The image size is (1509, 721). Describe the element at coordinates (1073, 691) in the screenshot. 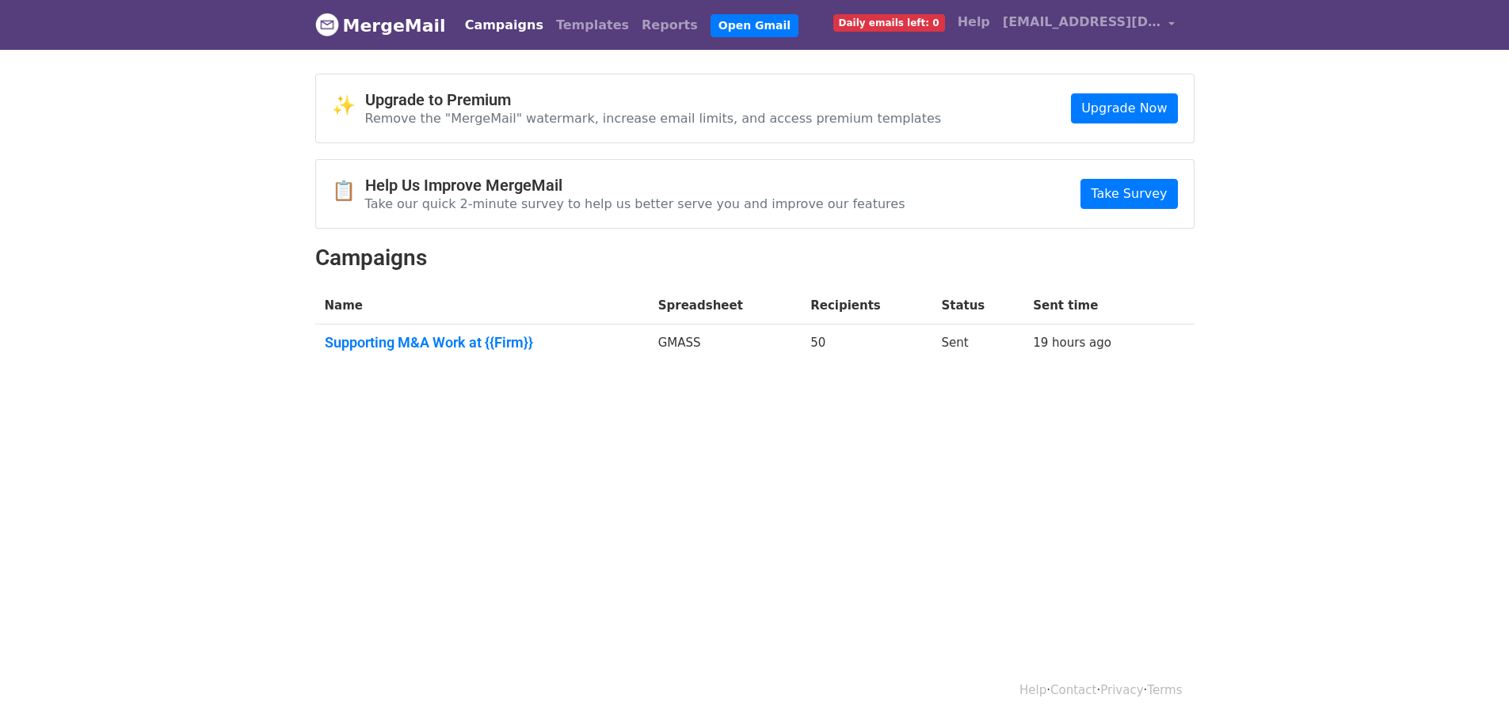

I see `a: Contact` at that location.